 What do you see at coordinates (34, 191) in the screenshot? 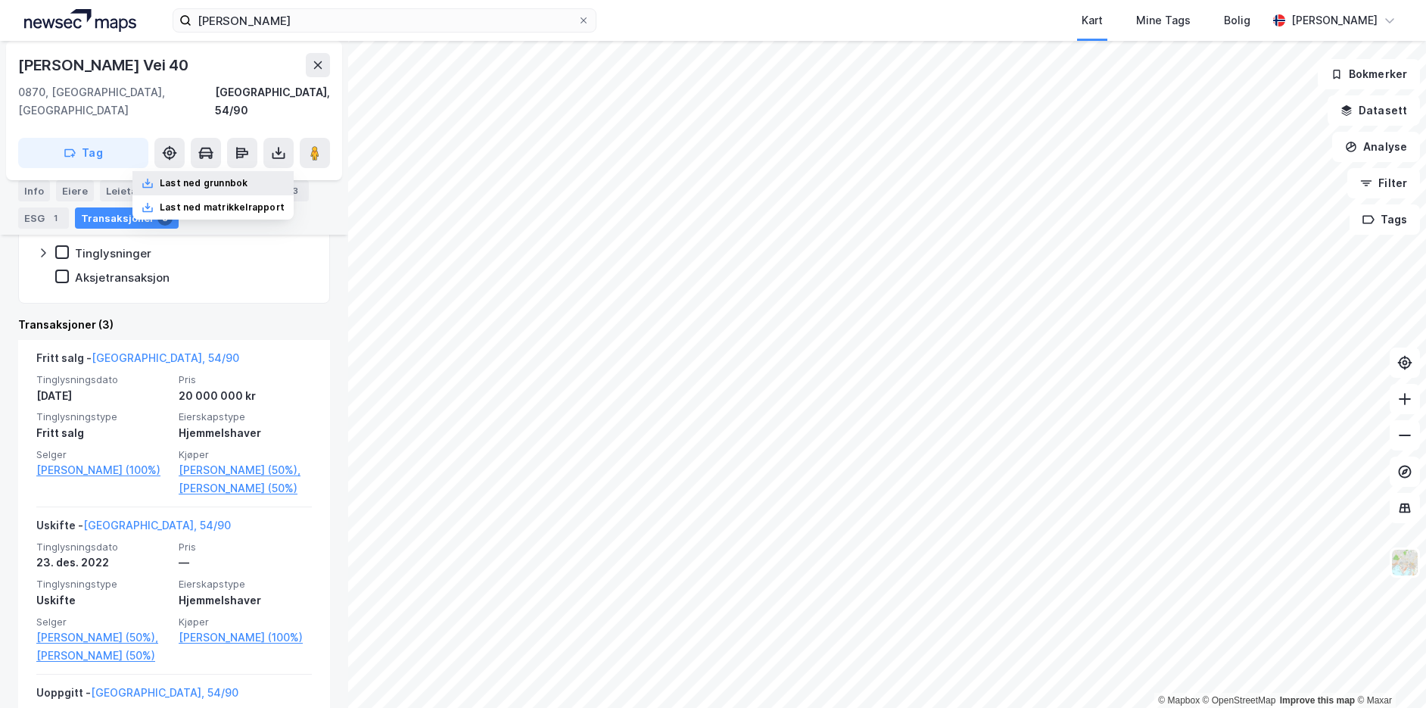
I see `div: Info` at bounding box center [34, 191].